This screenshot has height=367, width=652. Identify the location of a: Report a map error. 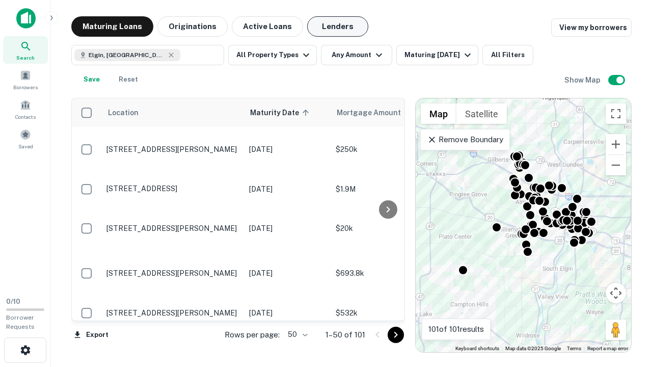
(607, 348).